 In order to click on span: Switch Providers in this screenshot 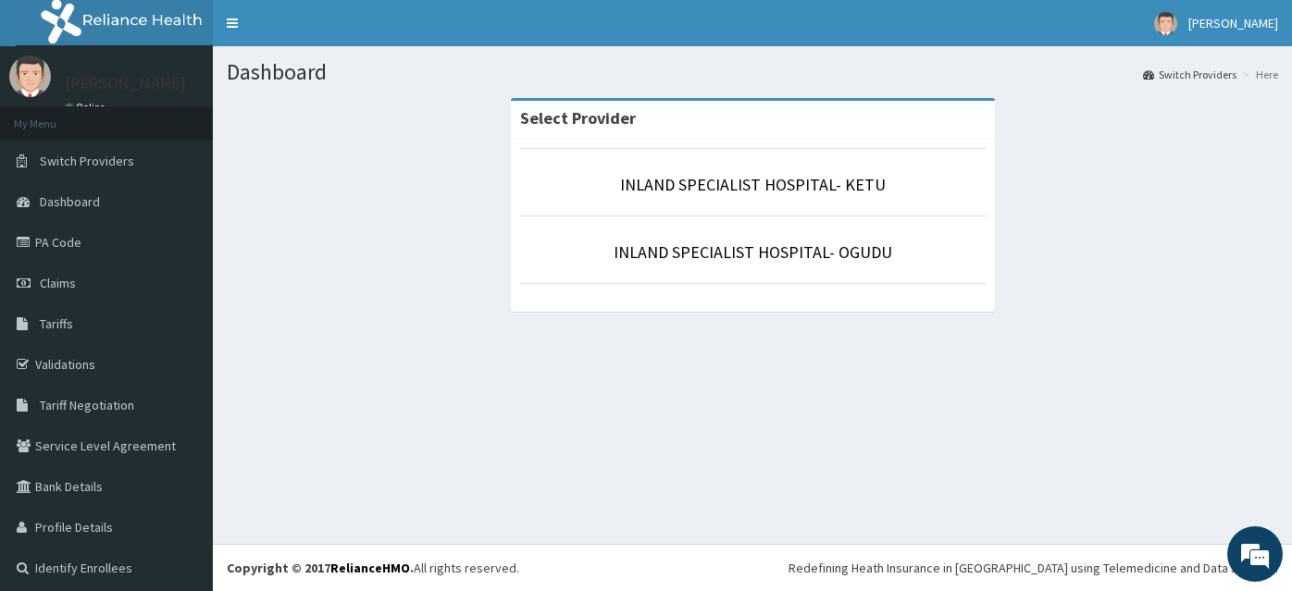, I will do `click(87, 161)`.